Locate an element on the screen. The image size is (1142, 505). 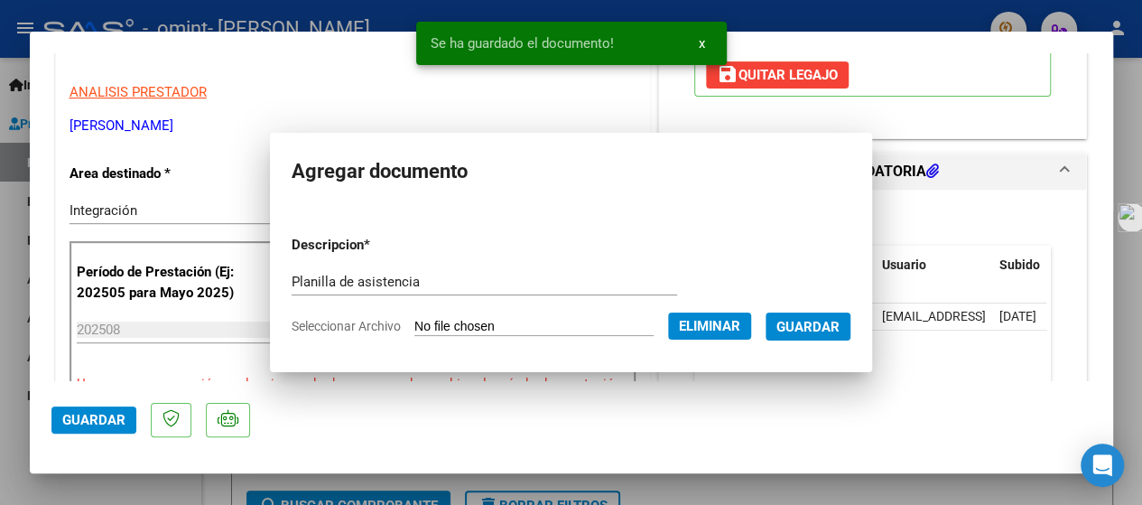
span: Integración is located at coordinates (103, 210).